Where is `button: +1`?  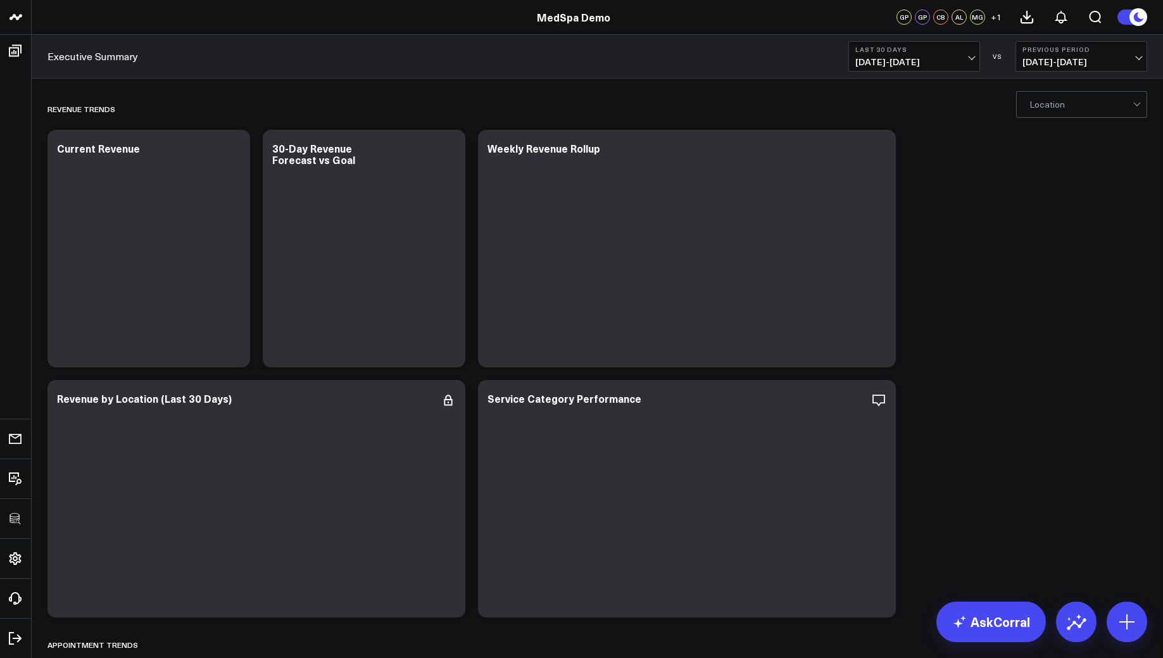
button: +1 is located at coordinates (996, 17).